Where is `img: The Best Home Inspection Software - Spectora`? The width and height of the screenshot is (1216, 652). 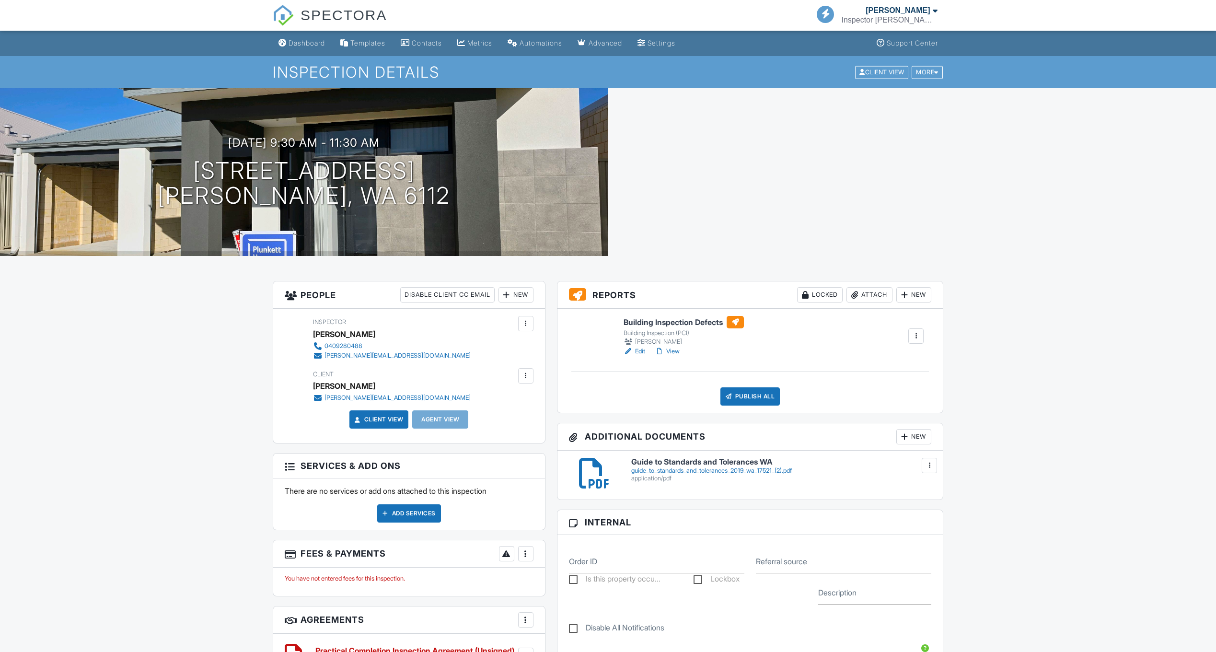
img: The Best Home Inspection Software - Spectora is located at coordinates (283, 15).